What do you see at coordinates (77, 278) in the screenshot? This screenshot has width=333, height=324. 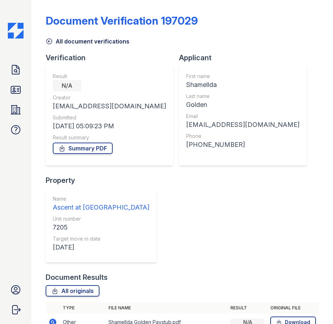 I see `div: Document Results` at bounding box center [77, 278].